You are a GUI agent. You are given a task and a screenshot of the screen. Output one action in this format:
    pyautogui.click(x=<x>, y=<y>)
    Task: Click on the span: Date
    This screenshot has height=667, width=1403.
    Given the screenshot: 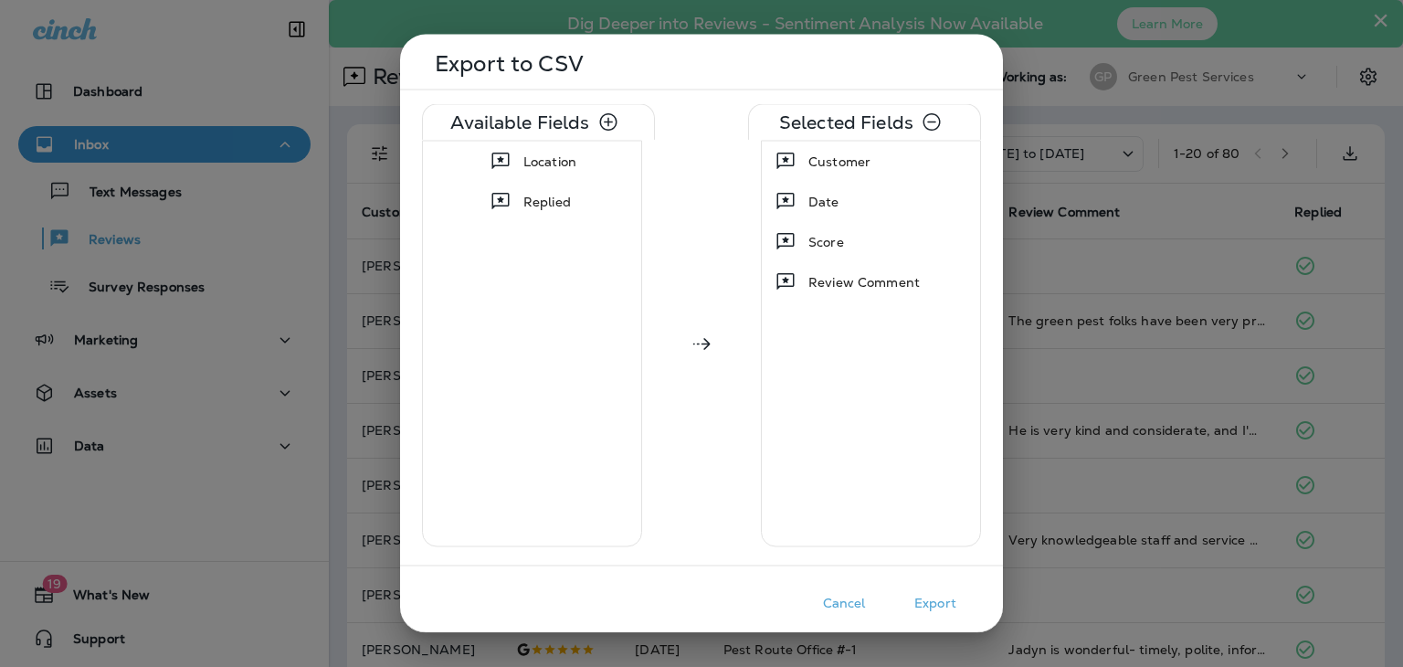 What is the action you would take?
    pyautogui.click(x=824, y=202)
    